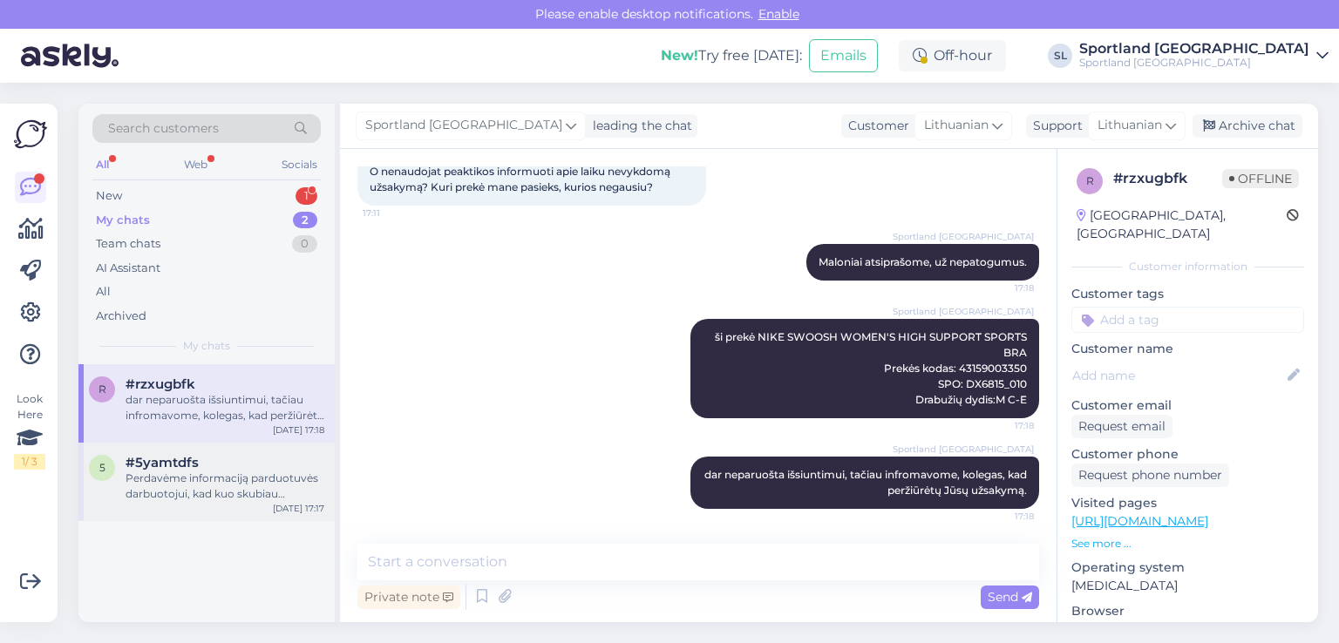 The height and width of the screenshot is (643, 1339). What do you see at coordinates (1149, 475) in the screenshot?
I see `div: Request phone number` at bounding box center [1149, 475].